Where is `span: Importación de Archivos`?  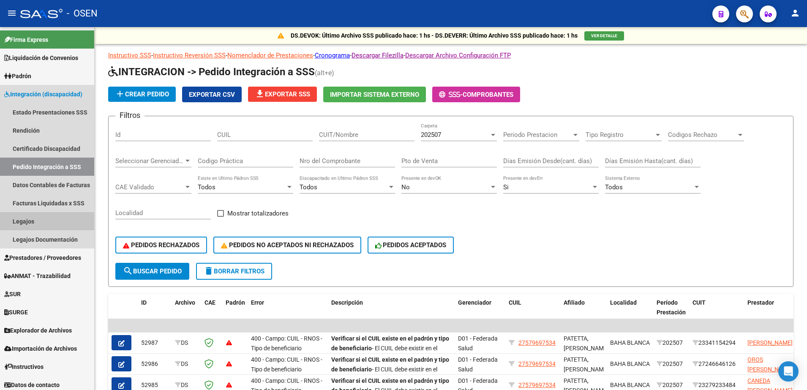
span: Importación de Archivos is located at coordinates (41, 349).